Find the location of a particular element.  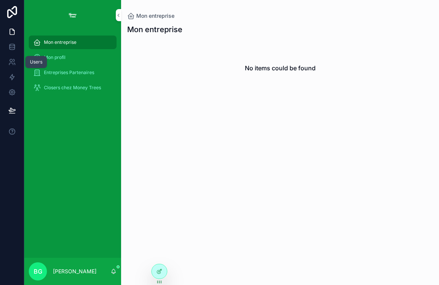

h2: No items could be found is located at coordinates (280, 68).